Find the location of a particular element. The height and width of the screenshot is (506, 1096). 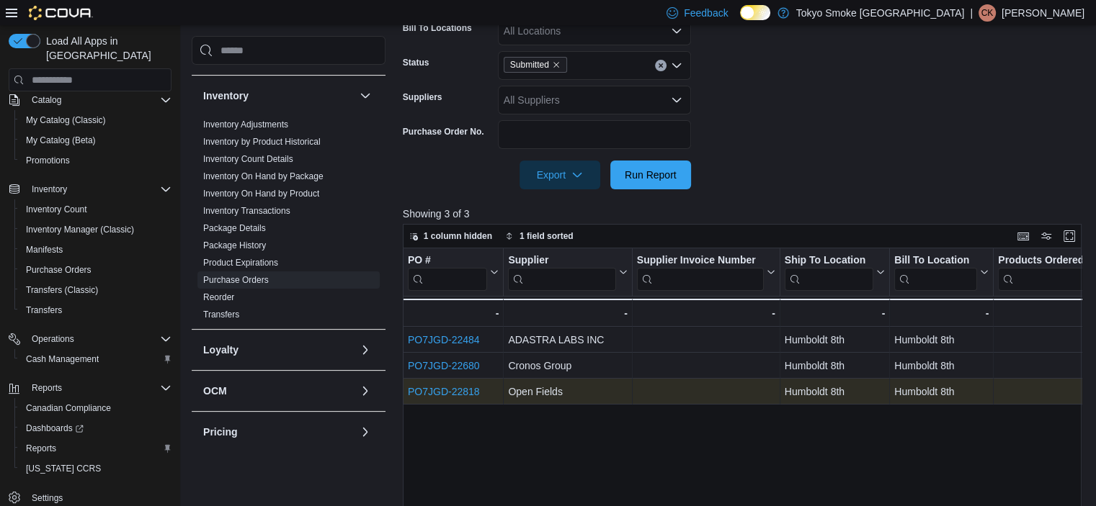

span: Feedback is located at coordinates (705, 13).